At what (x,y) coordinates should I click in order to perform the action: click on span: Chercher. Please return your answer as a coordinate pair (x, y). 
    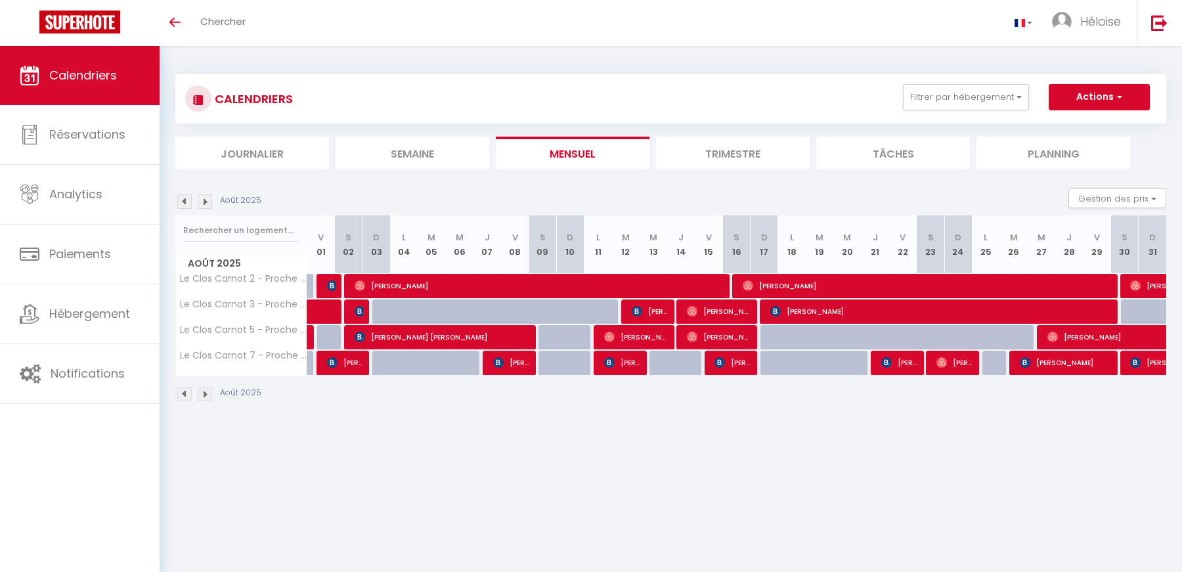
    Looking at the image, I should click on (223, 21).